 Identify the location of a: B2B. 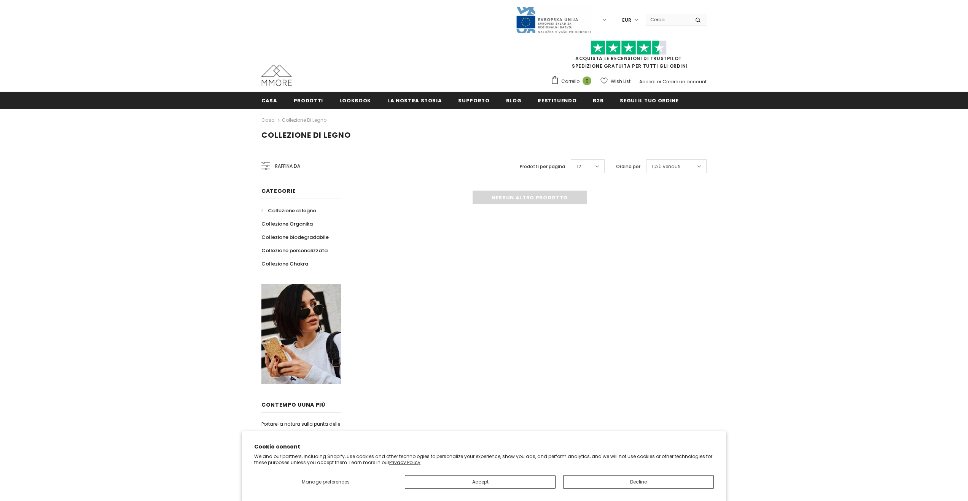
(598, 100).